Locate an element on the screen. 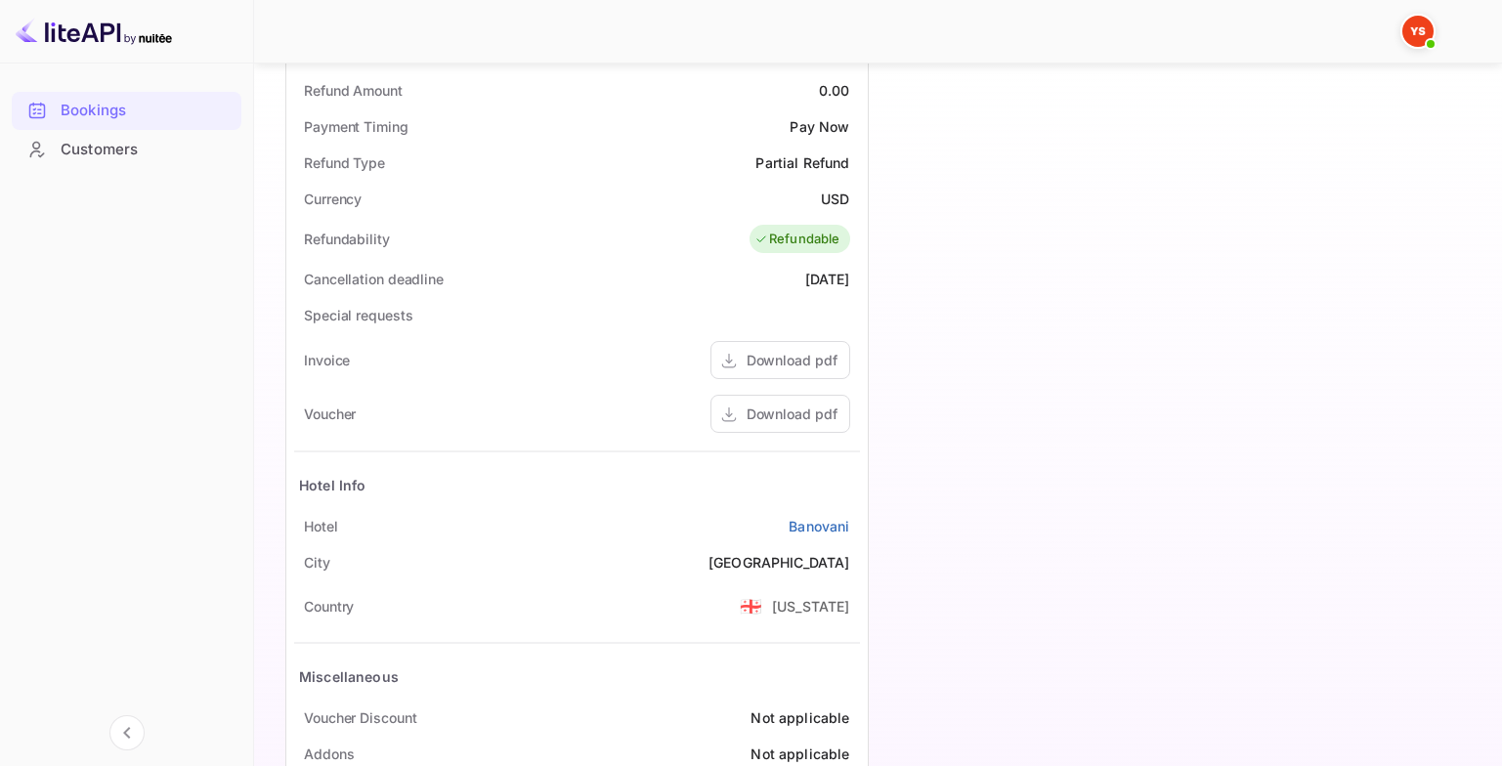  div: Country is located at coordinates (328, 606).